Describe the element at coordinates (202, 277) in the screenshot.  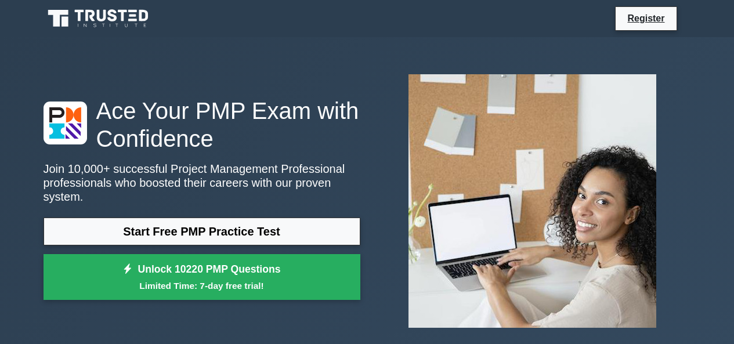
I see `a: Unlock 10220 PMP QuestionsLimited Time: 7-day free trial!` at that location.